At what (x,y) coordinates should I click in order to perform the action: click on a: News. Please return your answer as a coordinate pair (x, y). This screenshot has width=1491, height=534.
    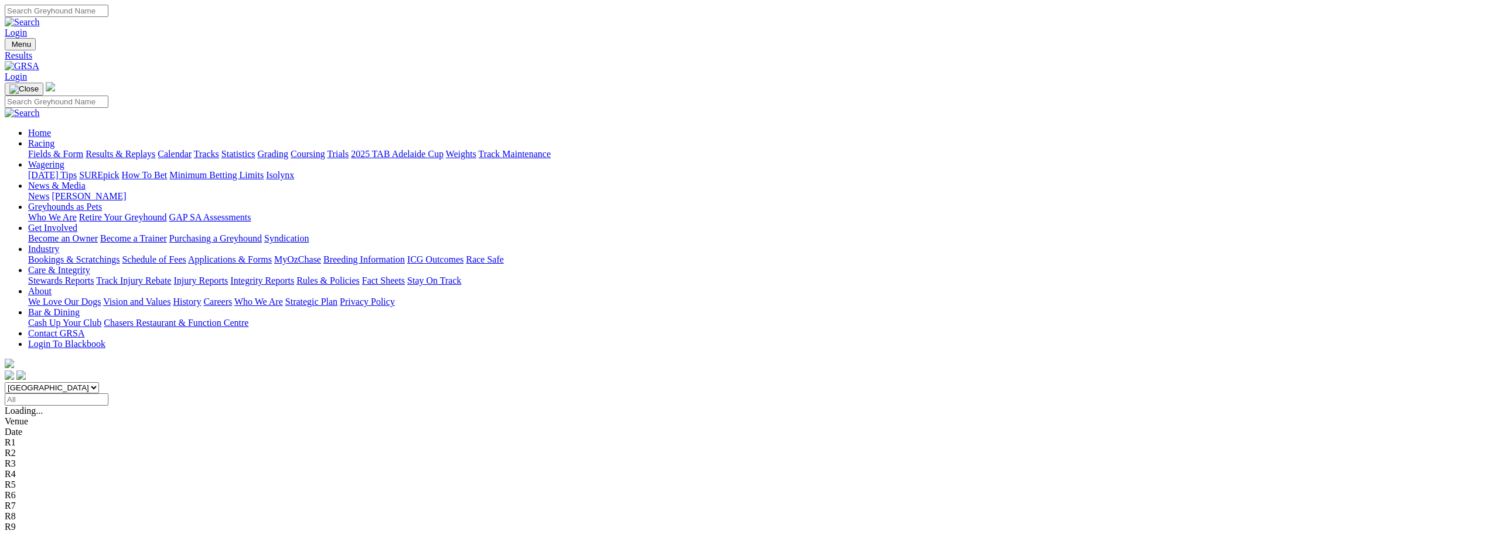
    Looking at the image, I should click on (39, 196).